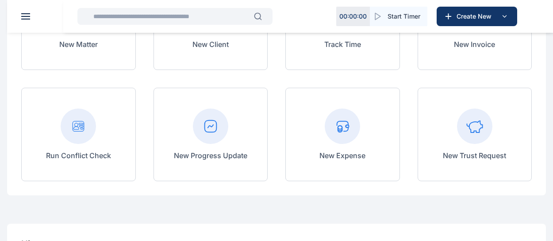 Image resolution: width=553 pixels, height=241 pixels. I want to click on span: Create New, so click(476, 16).